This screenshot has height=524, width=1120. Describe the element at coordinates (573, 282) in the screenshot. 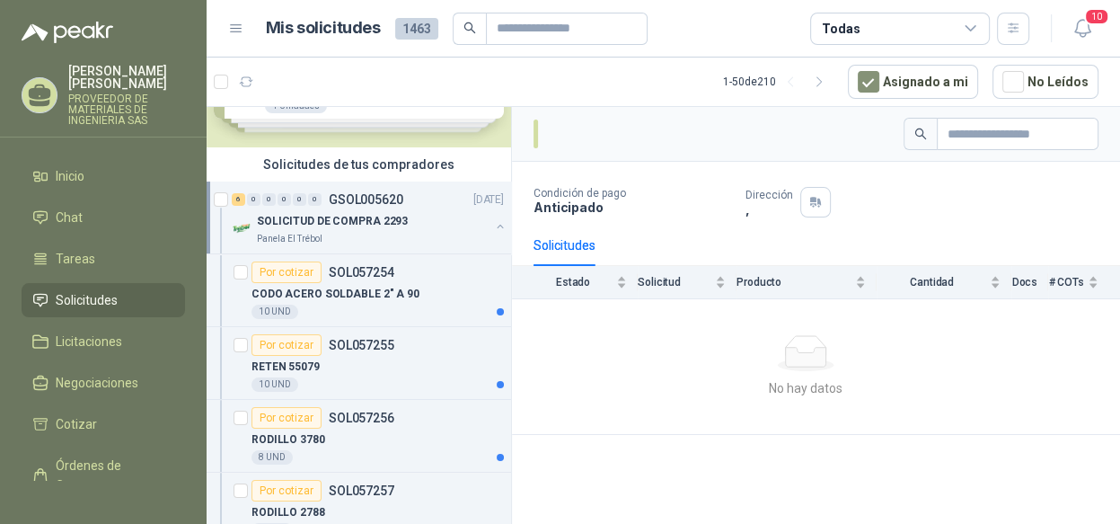

I see `span: Estado` at that location.